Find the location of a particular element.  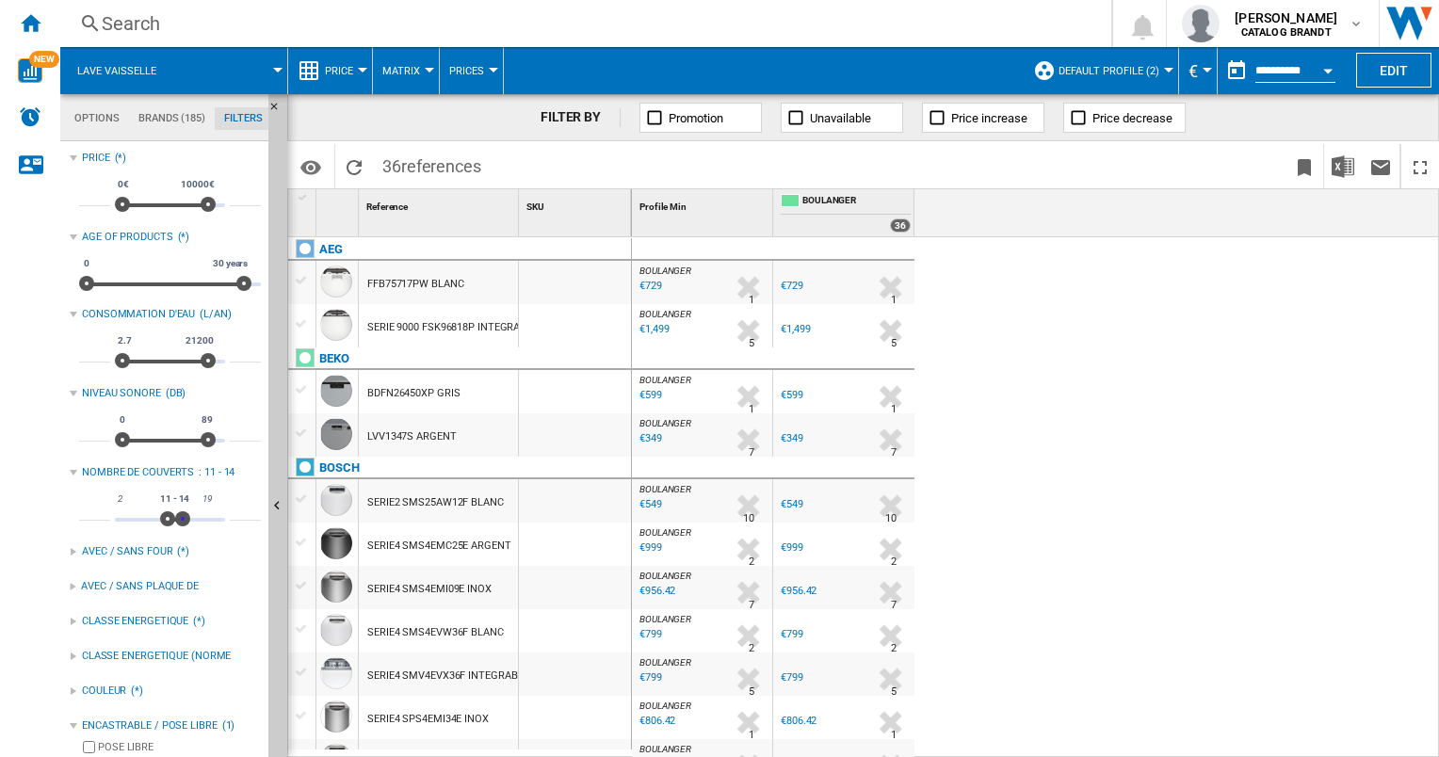

span: Default profile (2) is located at coordinates (1108, 71).